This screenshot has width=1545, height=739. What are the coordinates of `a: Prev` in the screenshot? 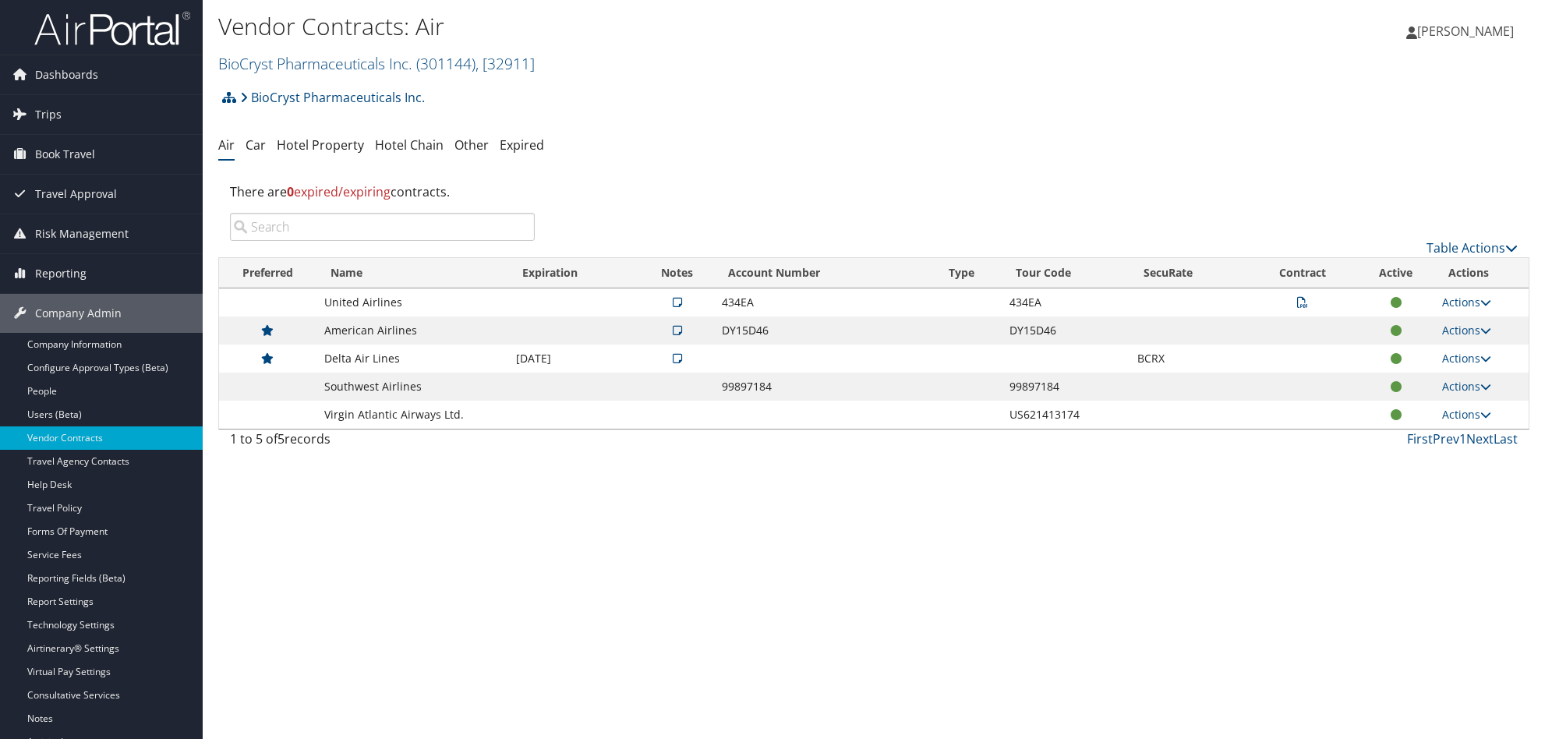 It's located at (1446, 439).